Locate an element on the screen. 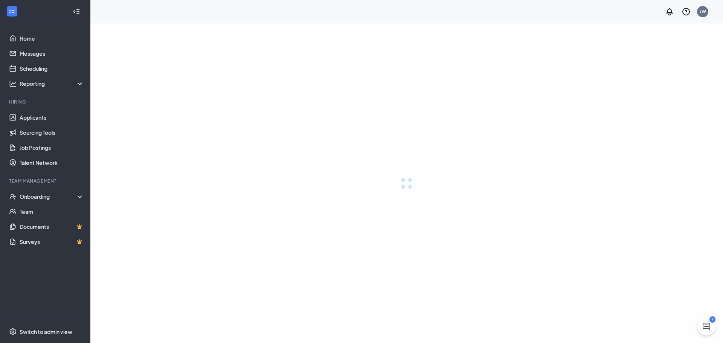  svg: WorkstreamLogo is located at coordinates (12, 11).